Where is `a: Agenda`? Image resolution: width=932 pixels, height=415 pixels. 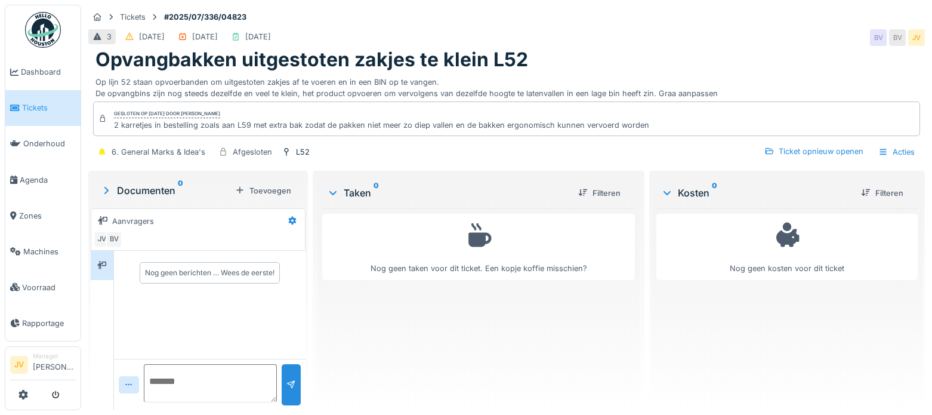
a: Agenda is located at coordinates (43, 180).